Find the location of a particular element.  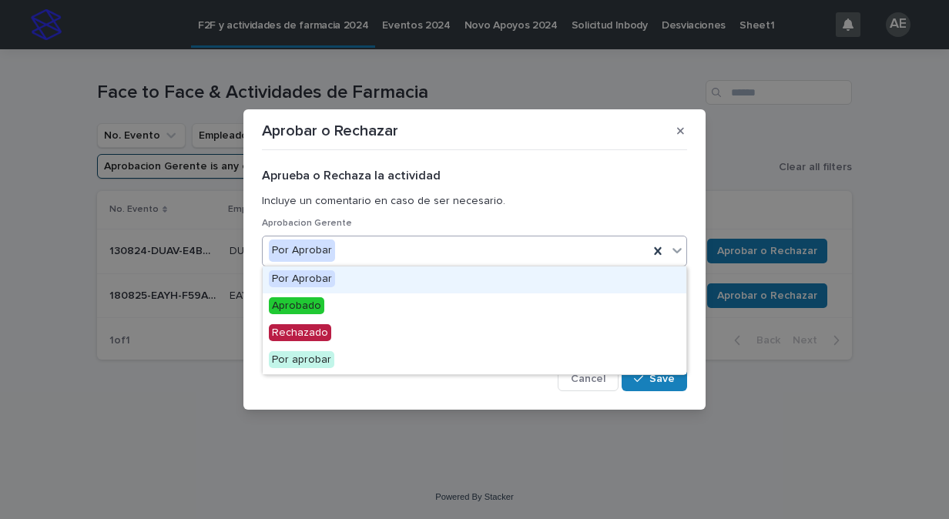

h2: Aprueba o Rechaza la actividad is located at coordinates (475, 176).